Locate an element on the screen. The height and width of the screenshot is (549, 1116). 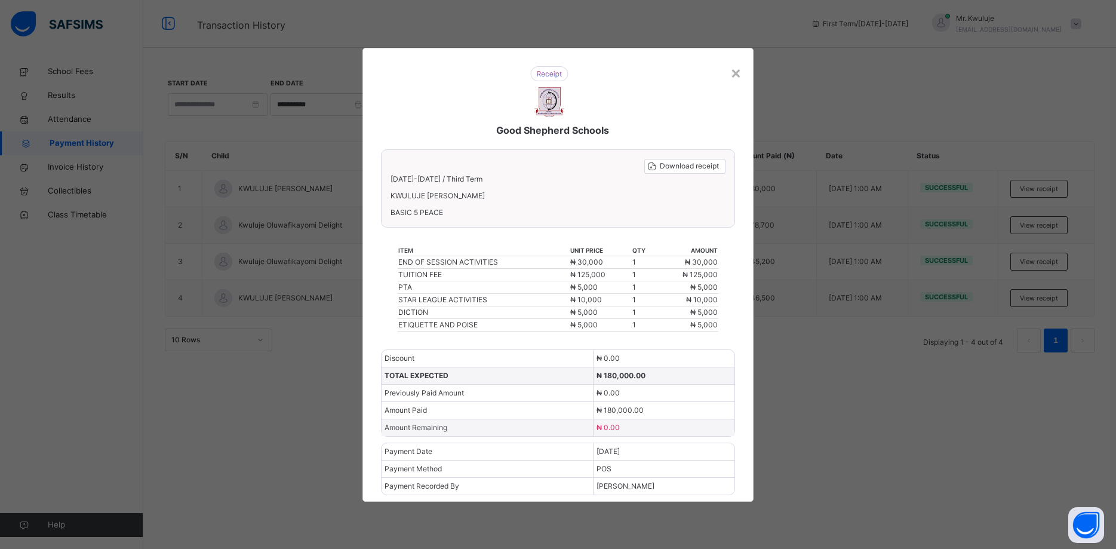
span: Good Shepherd Schools is located at coordinates (552, 130).